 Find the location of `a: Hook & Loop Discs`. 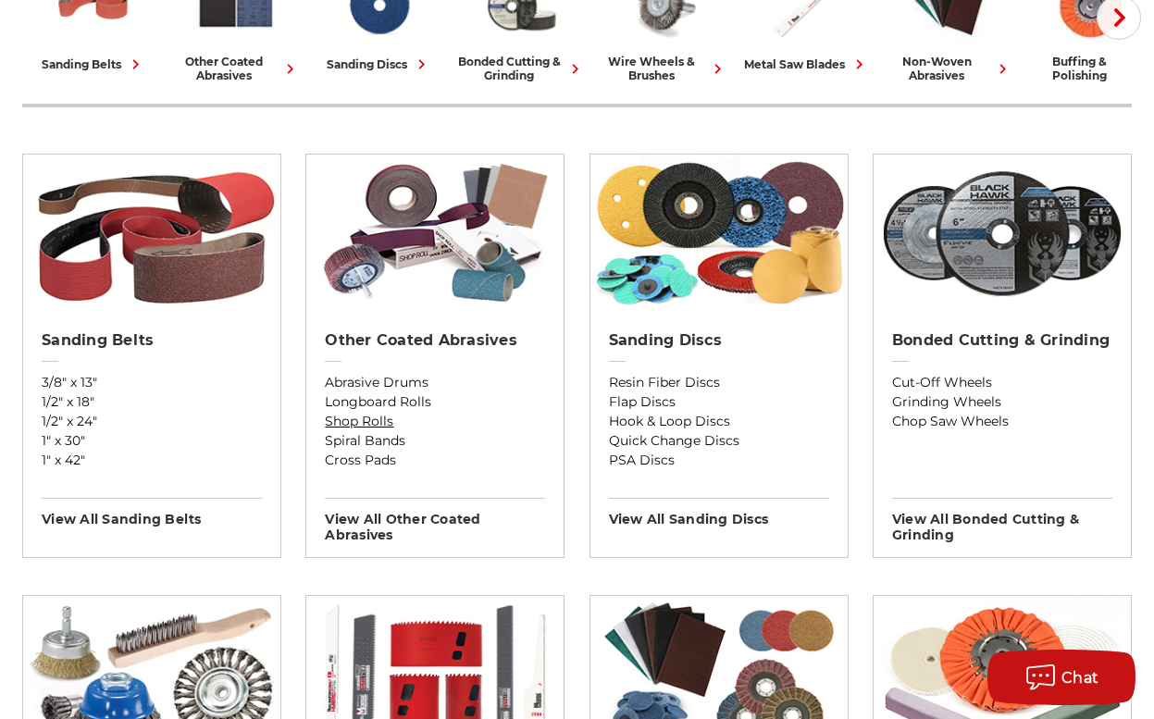

a: Hook & Loop Discs is located at coordinates (719, 421).